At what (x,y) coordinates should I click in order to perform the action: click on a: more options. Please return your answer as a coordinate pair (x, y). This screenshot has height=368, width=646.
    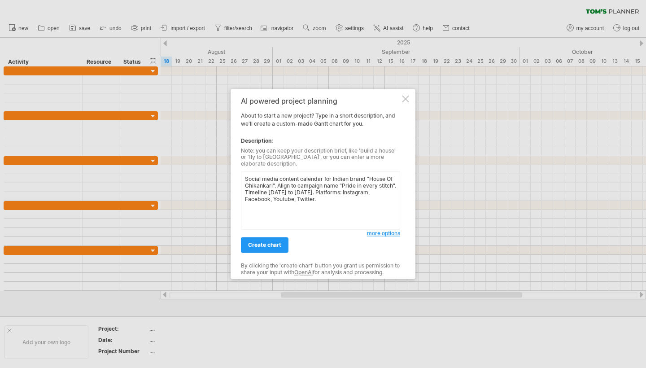
    Looking at the image, I should click on (383, 234).